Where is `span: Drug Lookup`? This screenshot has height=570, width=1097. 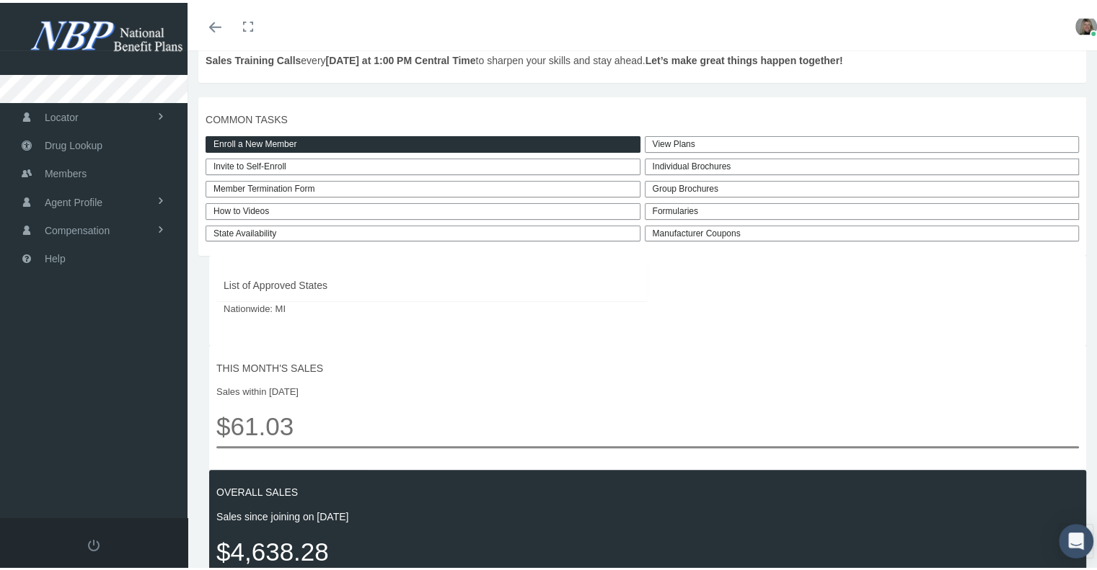 span: Drug Lookup is located at coordinates (74, 143).